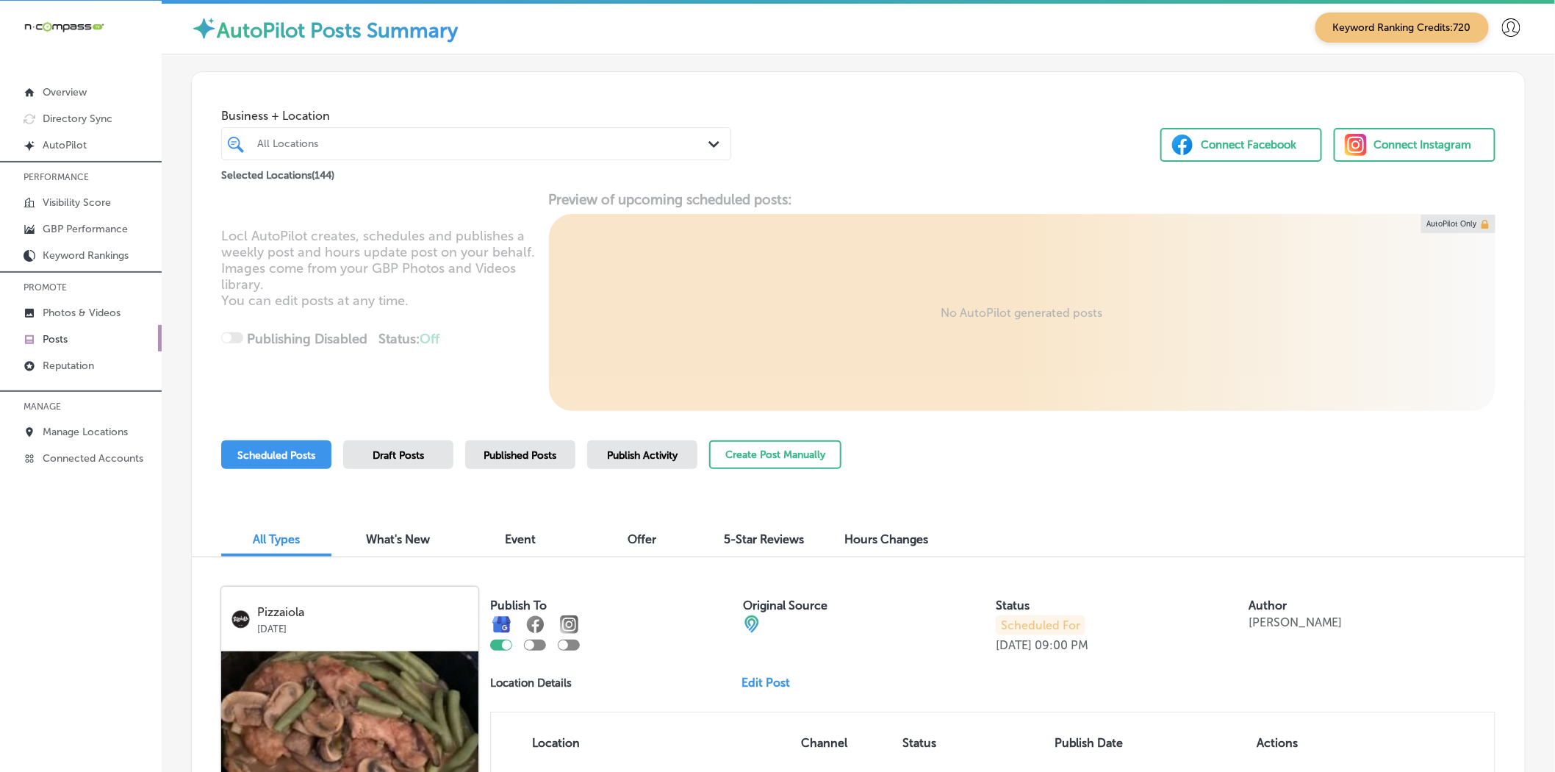 This screenshot has height=772, width=1555. Describe the element at coordinates (886, 539) in the screenshot. I see `span: Hours Changes` at that location.